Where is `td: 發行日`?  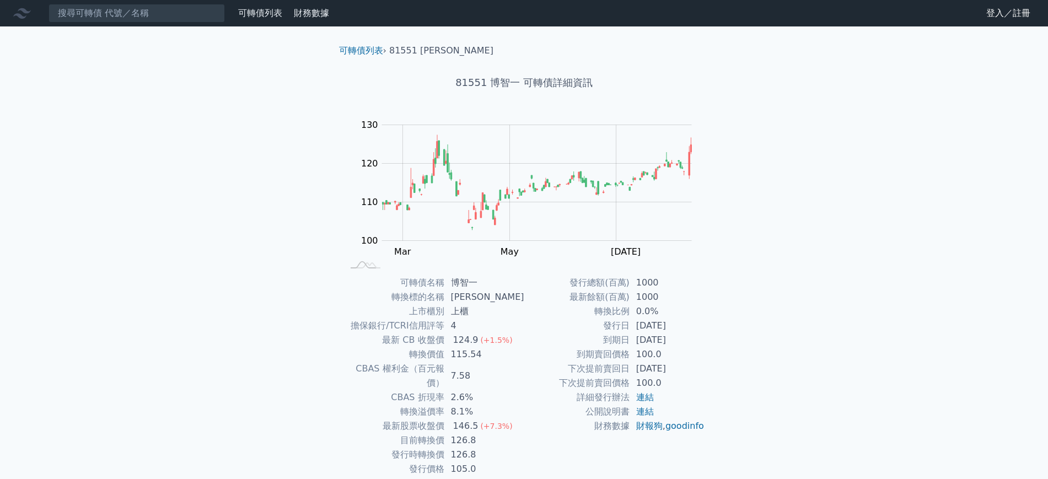 td: 發行日 is located at coordinates (576, 326).